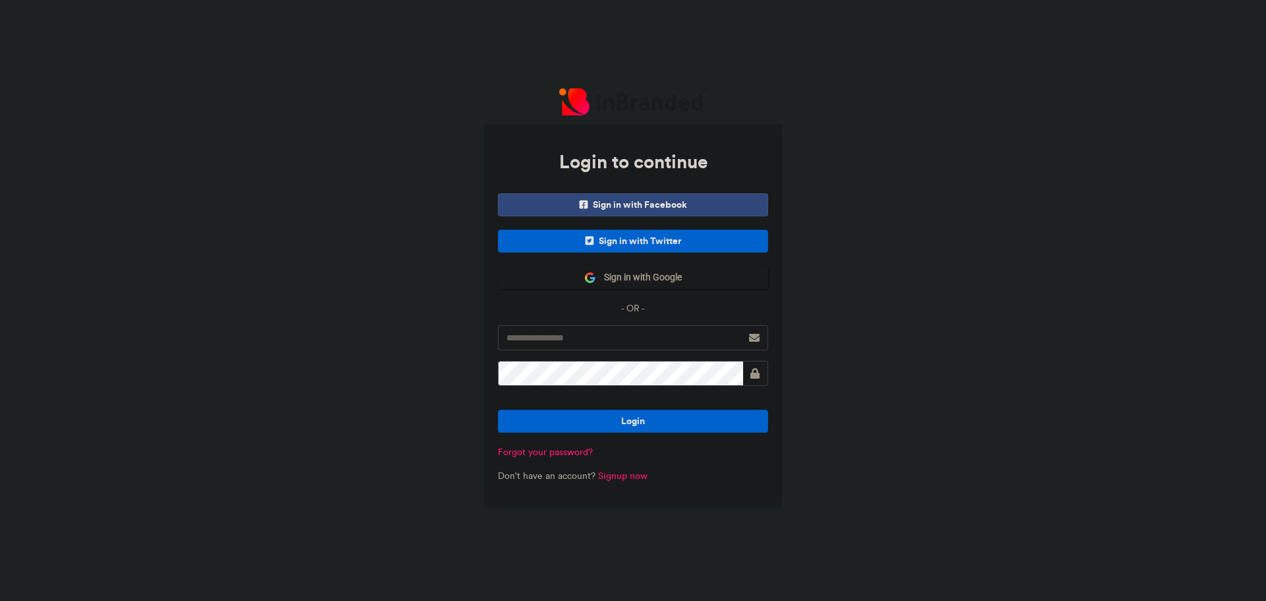 This screenshot has width=1266, height=601. What do you see at coordinates (633, 421) in the screenshot?
I see `button: Login` at bounding box center [633, 421].